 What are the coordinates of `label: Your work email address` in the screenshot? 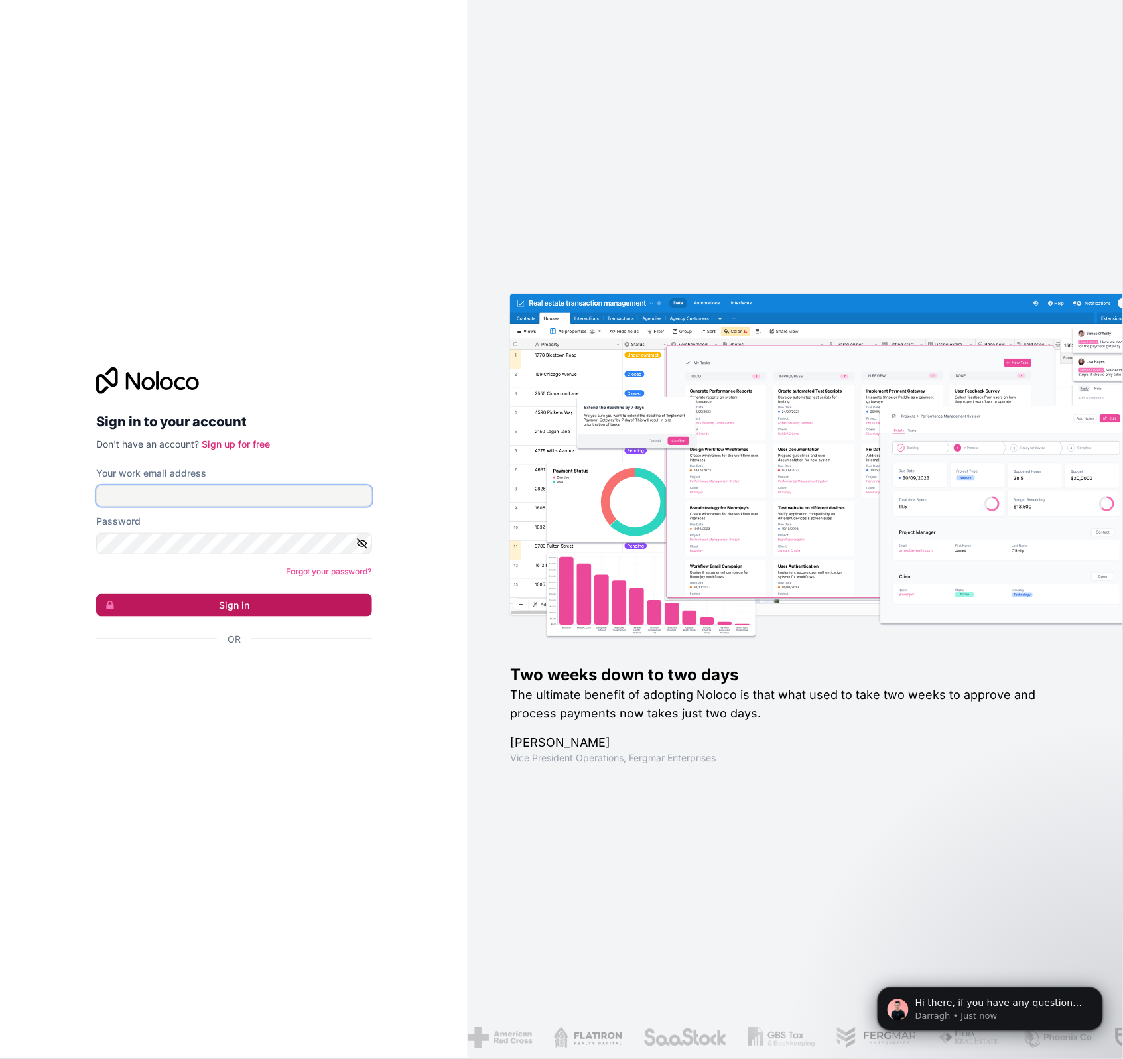 It's located at (151, 474).